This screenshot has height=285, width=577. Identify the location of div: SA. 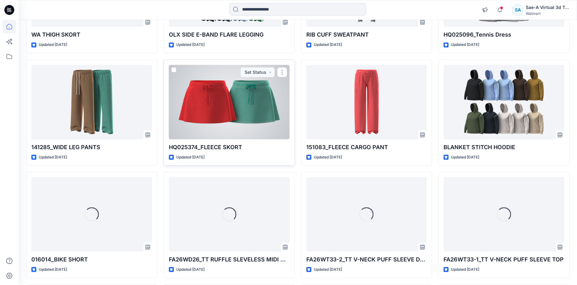
(517, 10).